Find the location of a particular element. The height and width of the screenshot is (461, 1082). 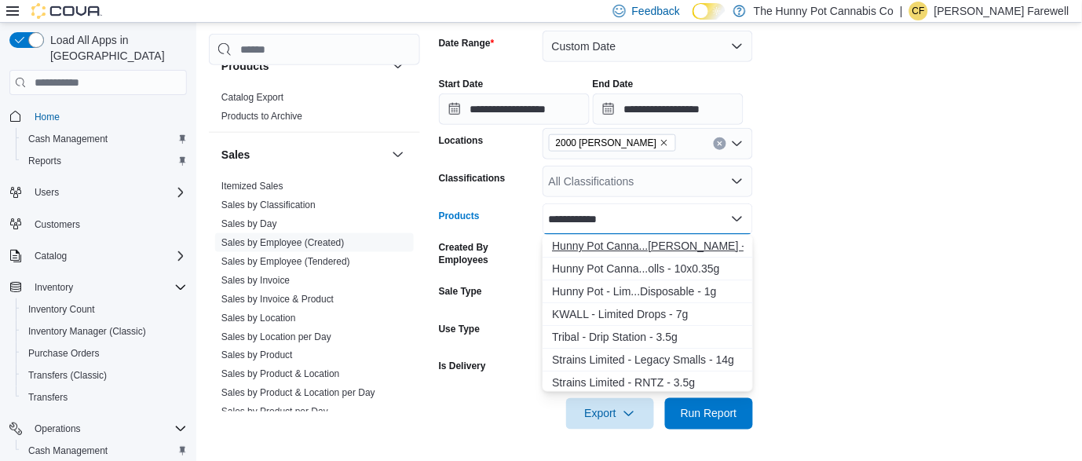

span: Reports is located at coordinates (45, 161).